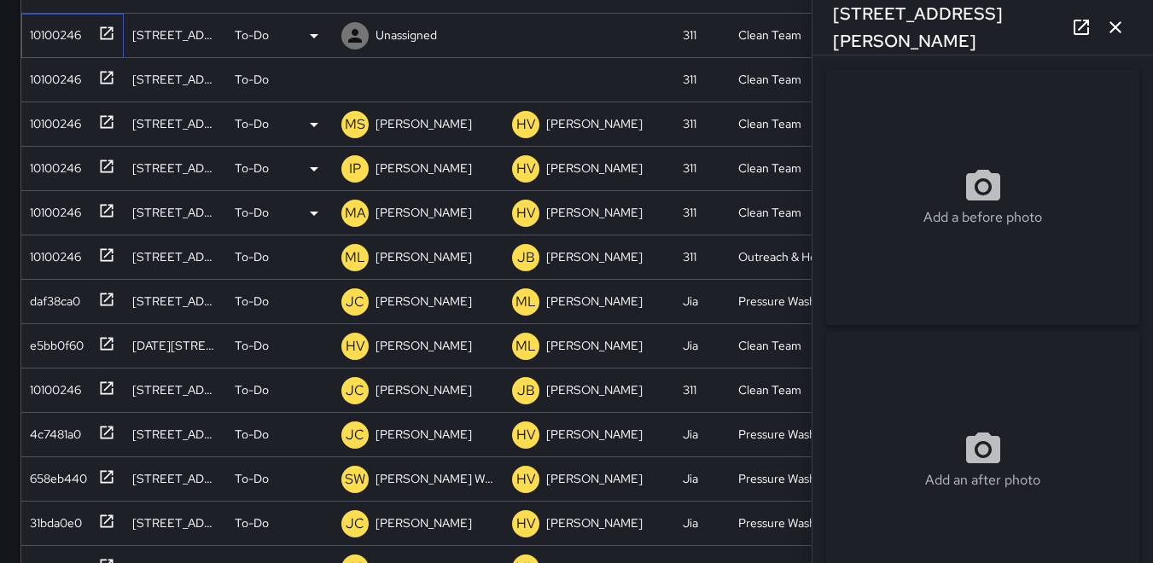 Image resolution: width=1153 pixels, height=563 pixels. What do you see at coordinates (55, 476) in the screenshot?
I see `div: 658eb440` at bounding box center [55, 476].